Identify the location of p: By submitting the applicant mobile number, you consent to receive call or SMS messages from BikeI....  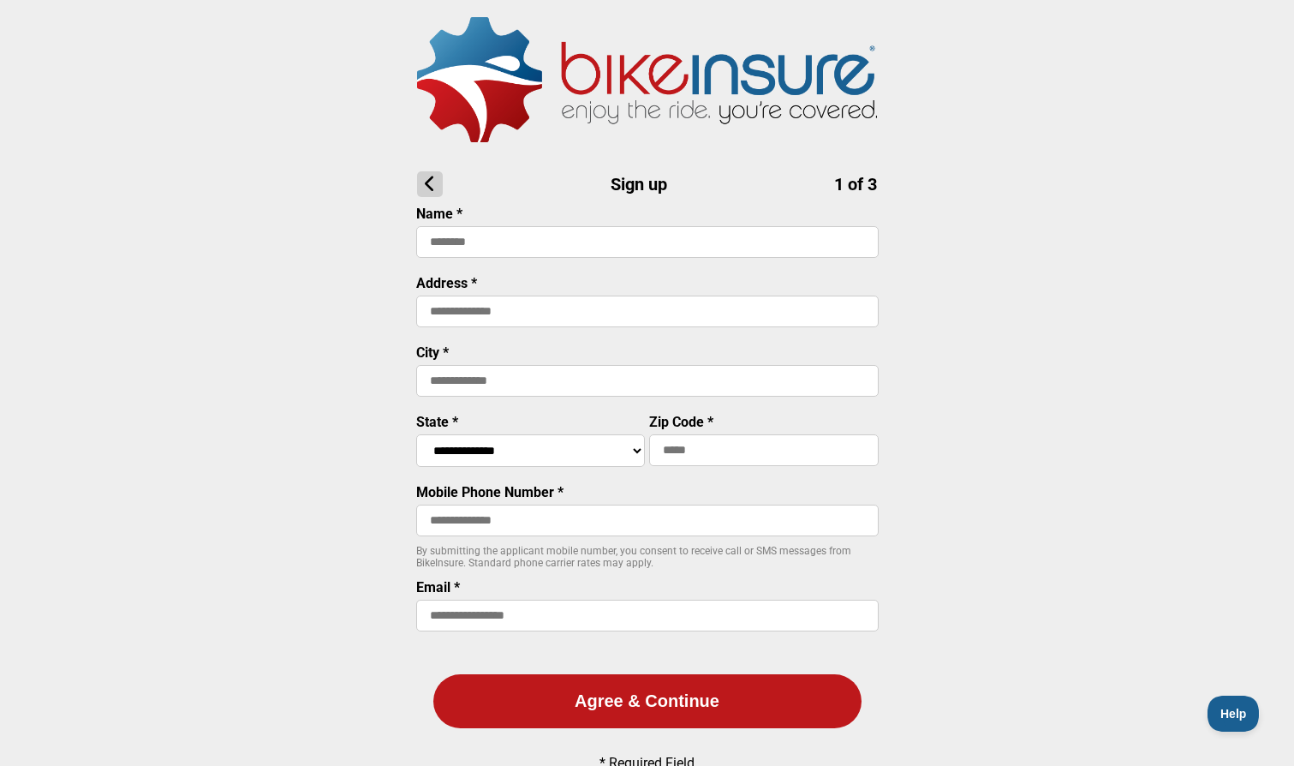
(647, 557).